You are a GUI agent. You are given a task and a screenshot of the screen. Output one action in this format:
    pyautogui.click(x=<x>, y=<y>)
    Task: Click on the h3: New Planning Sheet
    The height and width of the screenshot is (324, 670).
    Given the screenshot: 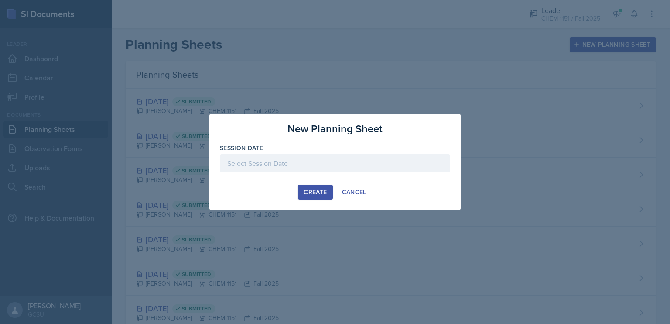 What is the action you would take?
    pyautogui.click(x=335, y=129)
    